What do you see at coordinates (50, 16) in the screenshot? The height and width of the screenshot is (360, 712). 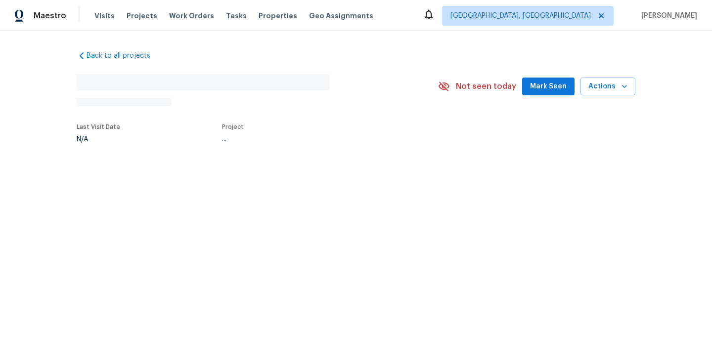 I see `span: Maestro` at bounding box center [50, 16].